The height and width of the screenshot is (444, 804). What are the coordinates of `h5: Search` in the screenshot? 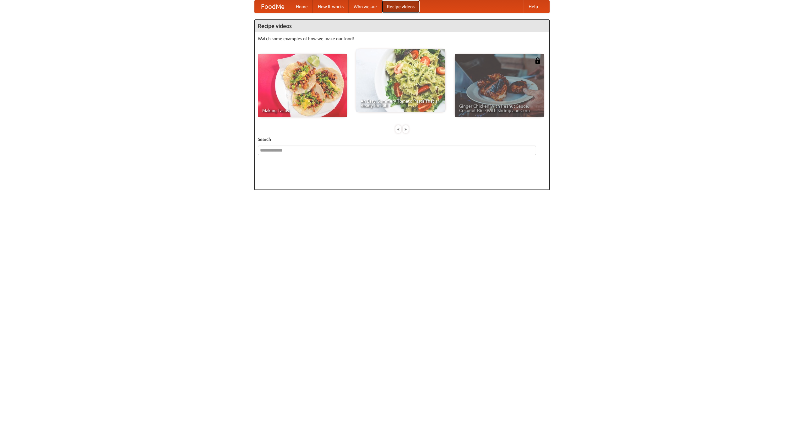 It's located at (402, 139).